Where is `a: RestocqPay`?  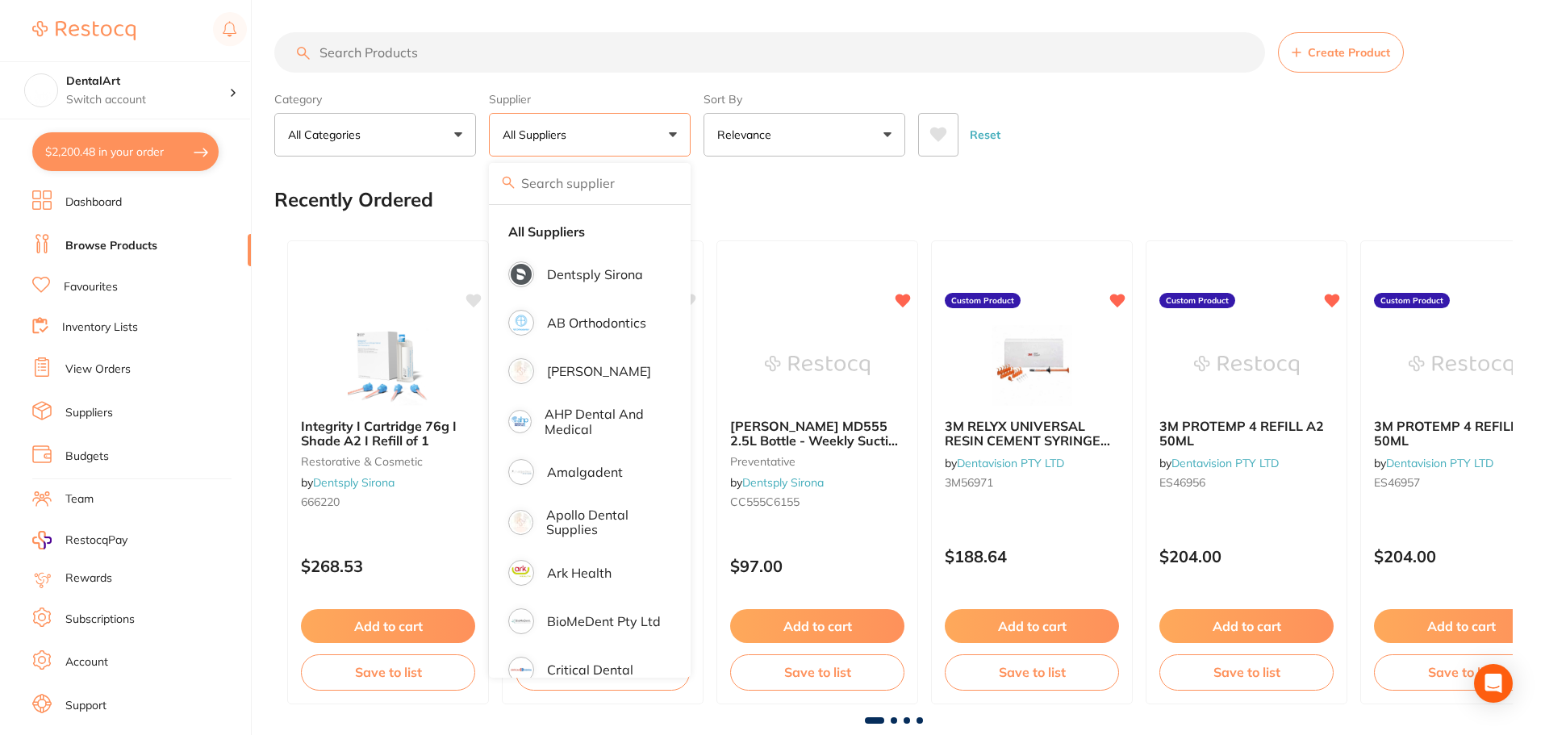
a: RestocqPay is located at coordinates (80, 540).